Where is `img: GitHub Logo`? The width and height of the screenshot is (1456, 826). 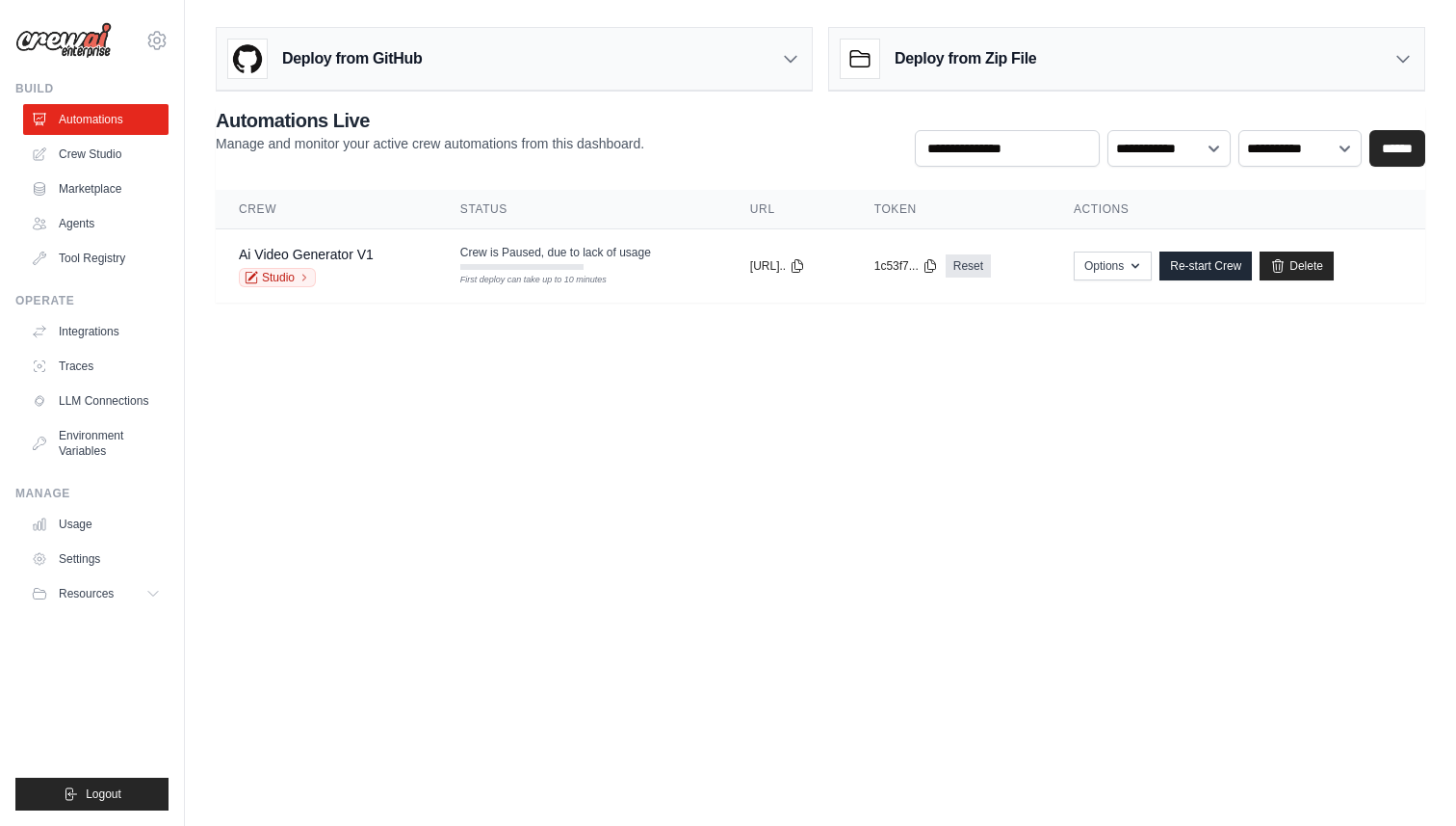 img: GitHub Logo is located at coordinates (247, 59).